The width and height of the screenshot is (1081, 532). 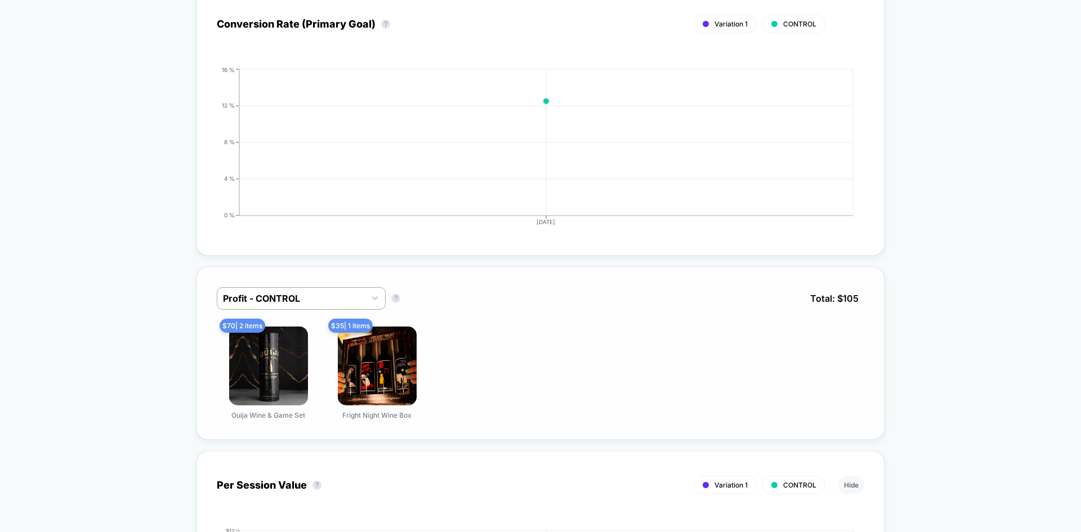 What do you see at coordinates (242, 325) in the screenshot?
I see `span: $ 70 | 2 items` at bounding box center [242, 325].